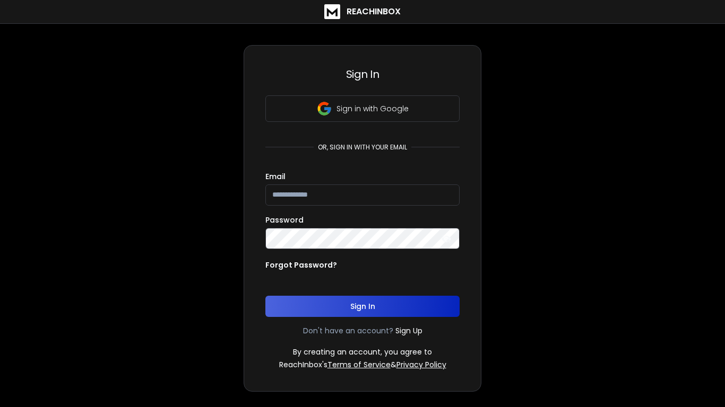 Image resolution: width=725 pixels, height=407 pixels. Describe the element at coordinates (332, 12) in the screenshot. I see `img: logo` at that location.